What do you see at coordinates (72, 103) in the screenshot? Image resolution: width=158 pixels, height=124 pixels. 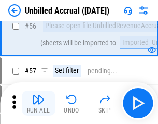 I see `button: Undo` at bounding box center [72, 103].